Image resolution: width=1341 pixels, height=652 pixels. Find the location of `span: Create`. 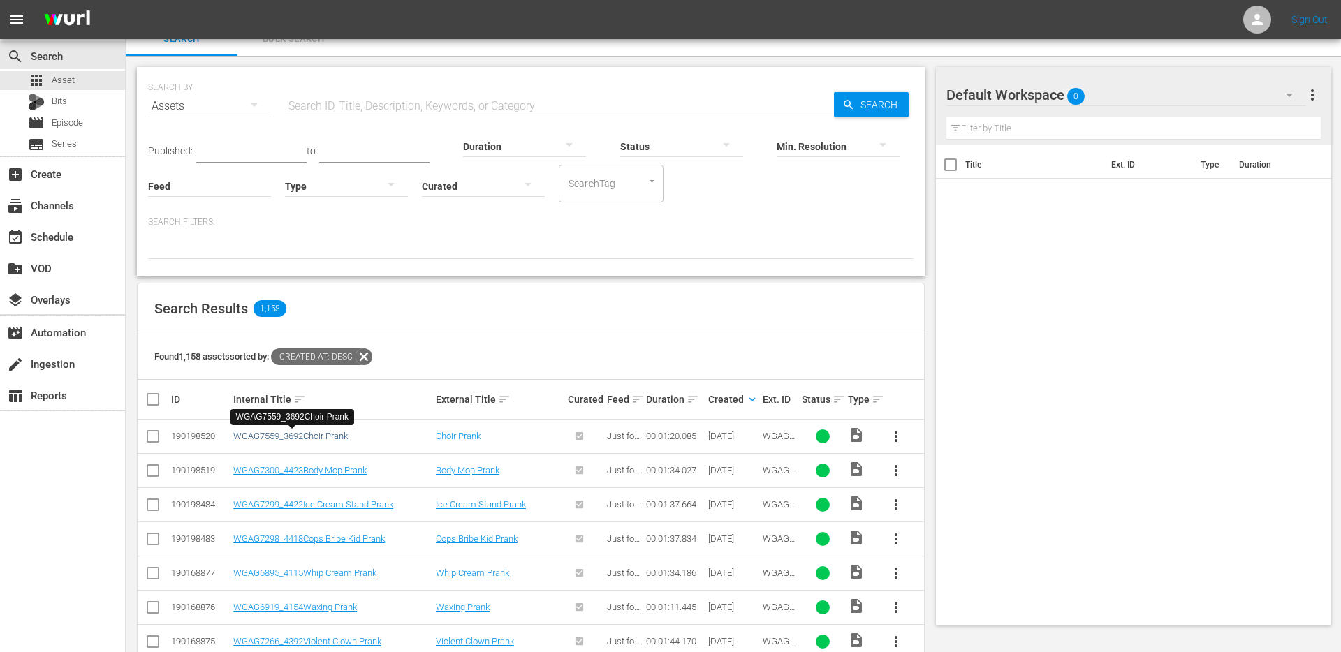

span: Create is located at coordinates (15, 175).